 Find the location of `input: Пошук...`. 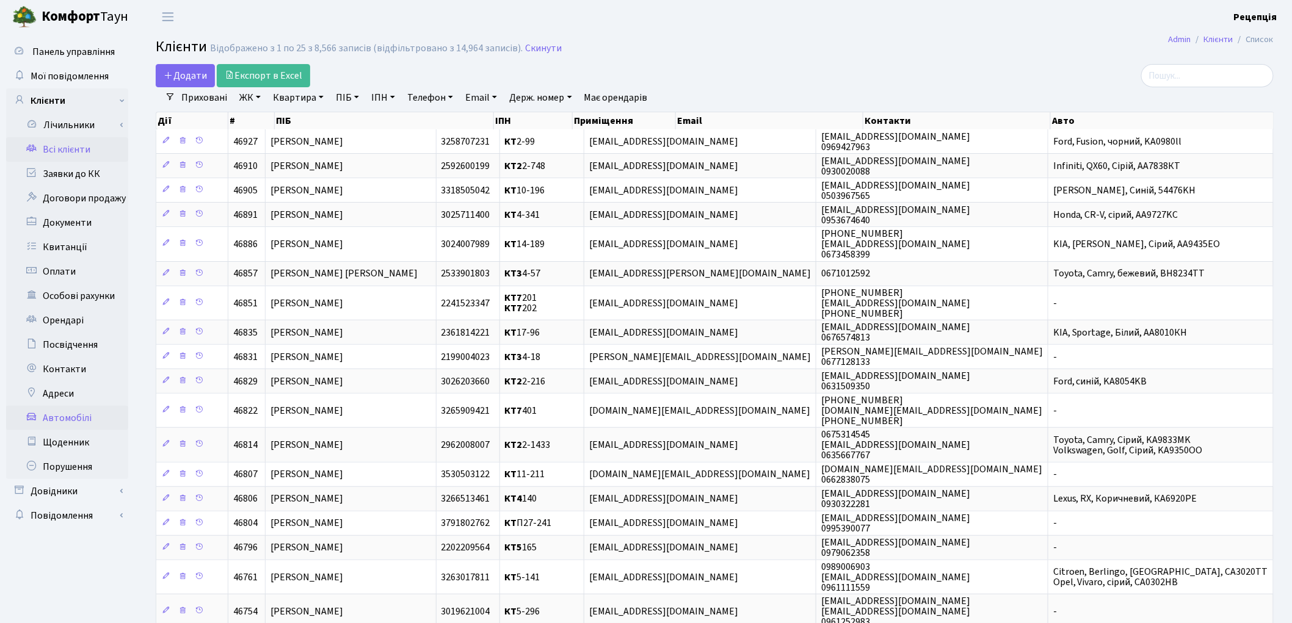

input: Пошук... is located at coordinates (1207, 76).